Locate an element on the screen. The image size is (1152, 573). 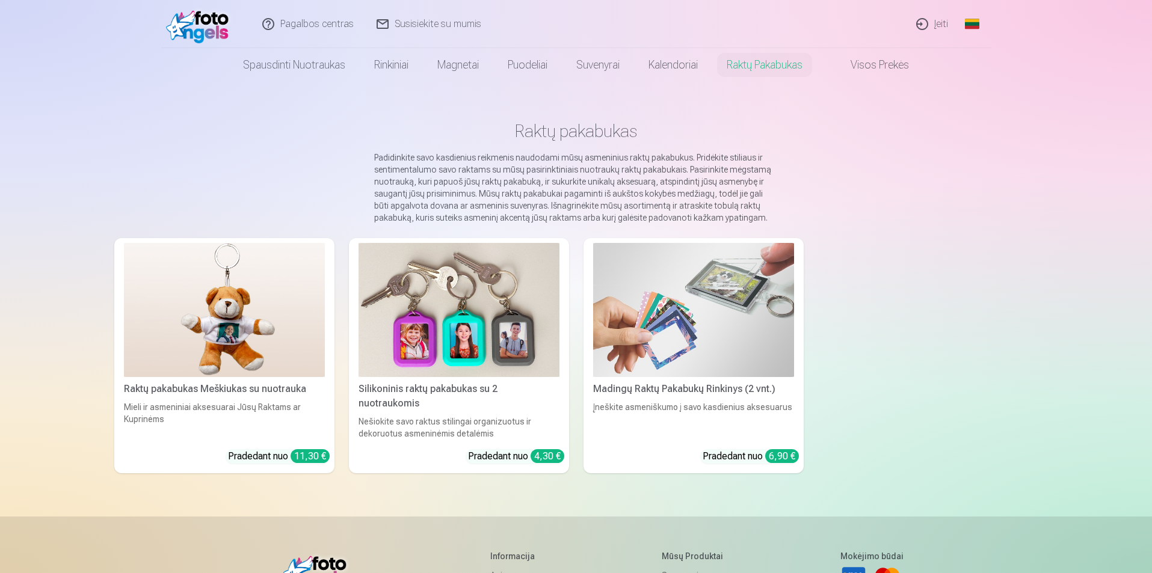
p: Padidinkite savo kasdienius reikmenis naudodami mūsų asmeninius raktų pakabukus. Pridėkite stilia... is located at coordinates (576, 188).